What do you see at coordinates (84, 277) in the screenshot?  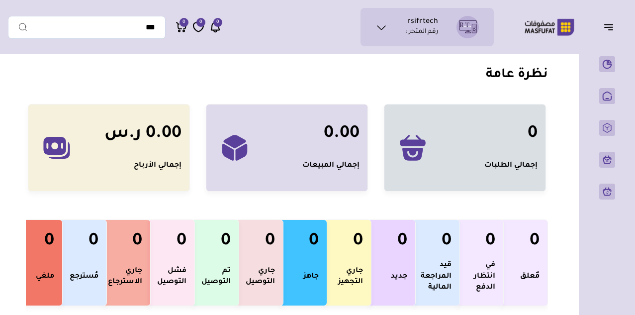 I see `div: مُسترجع` at bounding box center [84, 277].